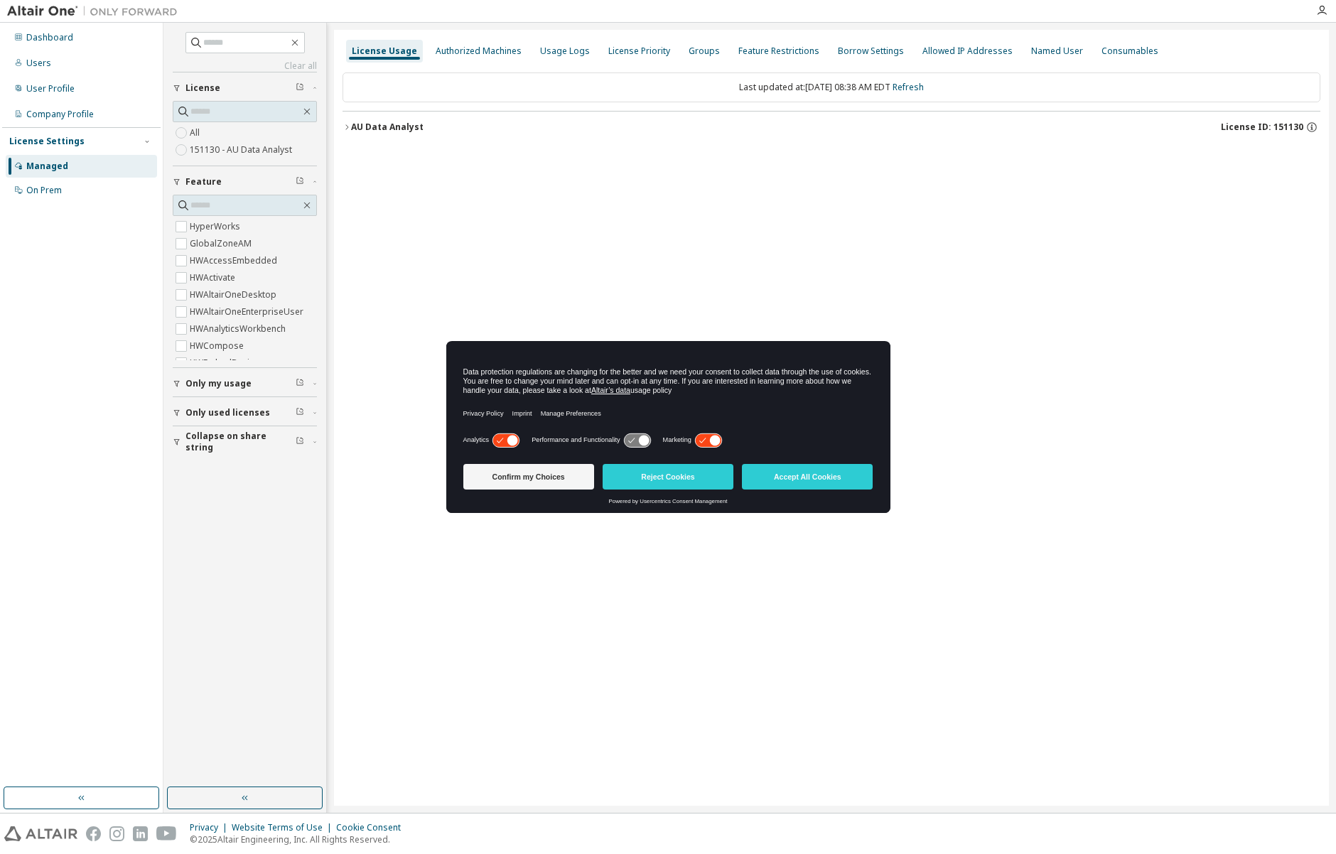  What do you see at coordinates (779, 51) in the screenshot?
I see `div: Feature Restrictions` at bounding box center [779, 51].